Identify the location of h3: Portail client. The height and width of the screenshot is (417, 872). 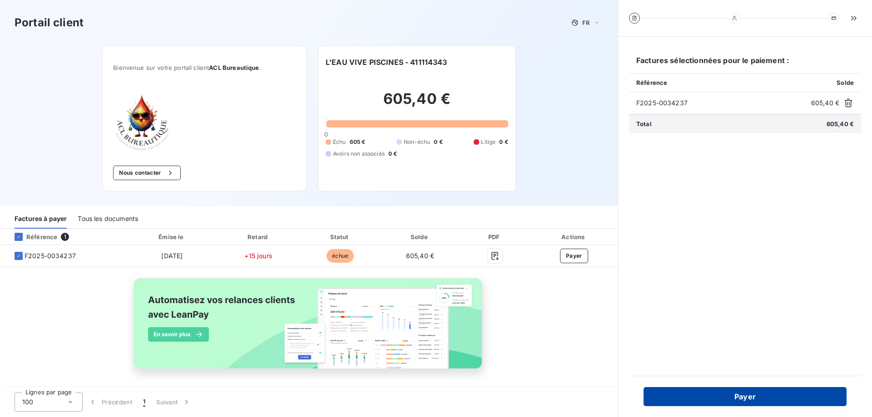
(49, 23).